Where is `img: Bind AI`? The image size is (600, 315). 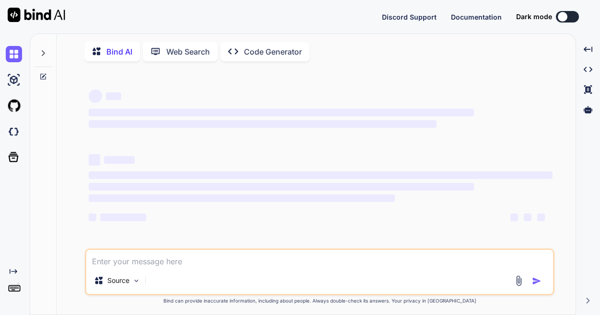
img: Bind AI is located at coordinates (36, 15).